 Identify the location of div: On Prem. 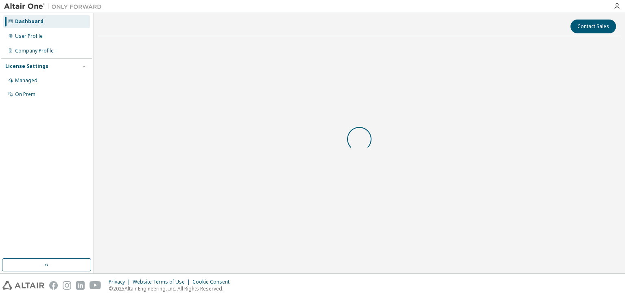
(25, 94).